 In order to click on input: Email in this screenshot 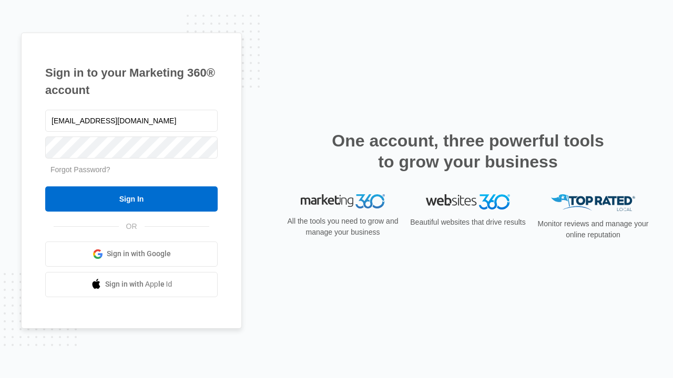, I will do `click(131, 121)`.